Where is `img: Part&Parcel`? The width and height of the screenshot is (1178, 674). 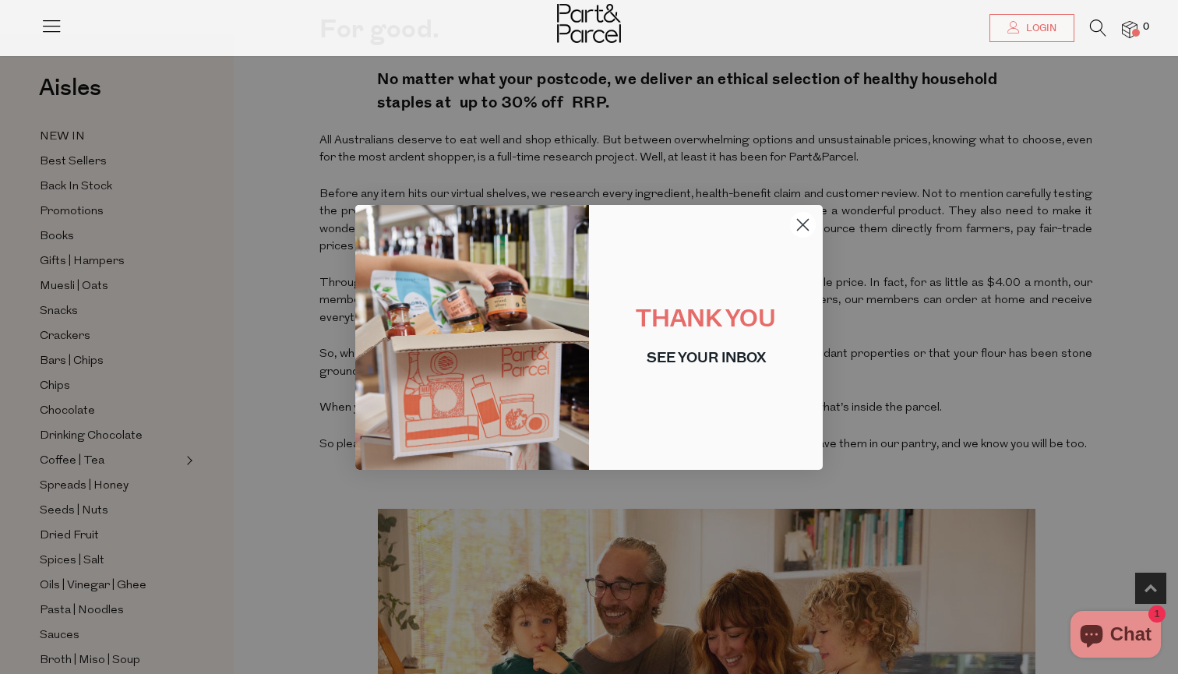
img: Part&Parcel is located at coordinates (589, 23).